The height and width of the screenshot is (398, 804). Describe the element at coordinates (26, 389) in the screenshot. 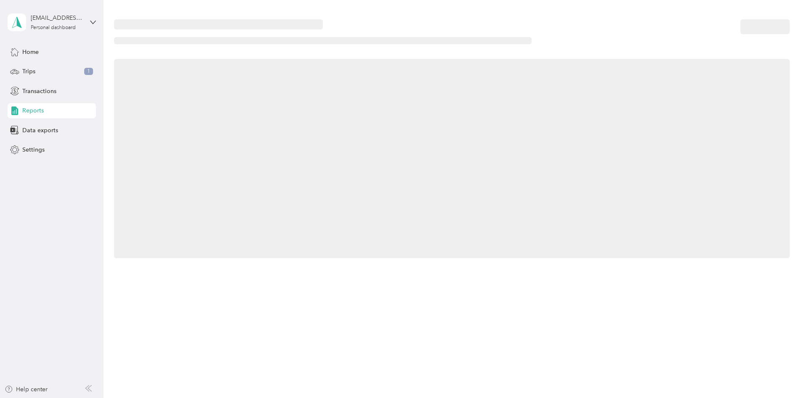

I see `button: Help center` at that location.